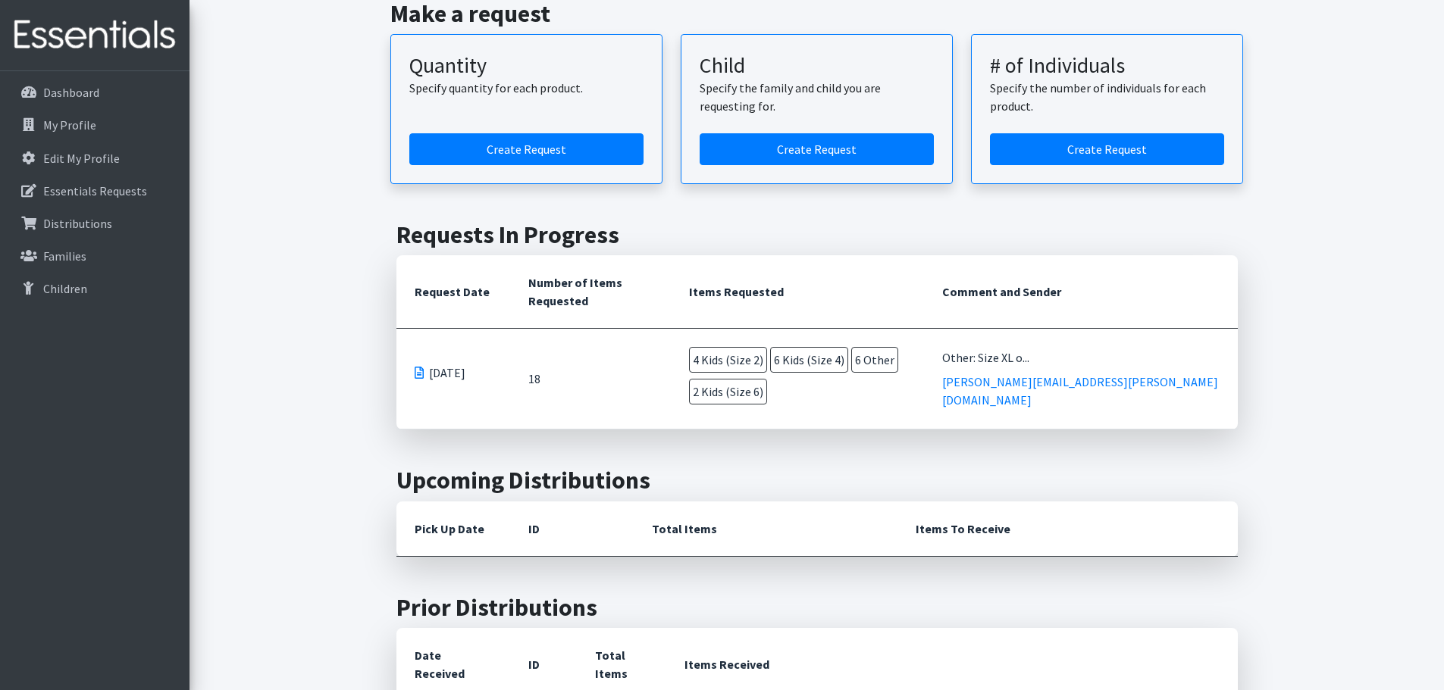 The width and height of the screenshot is (1444, 690). What do you see at coordinates (875, 360) in the screenshot?
I see `span: 6 Other` at bounding box center [875, 360].